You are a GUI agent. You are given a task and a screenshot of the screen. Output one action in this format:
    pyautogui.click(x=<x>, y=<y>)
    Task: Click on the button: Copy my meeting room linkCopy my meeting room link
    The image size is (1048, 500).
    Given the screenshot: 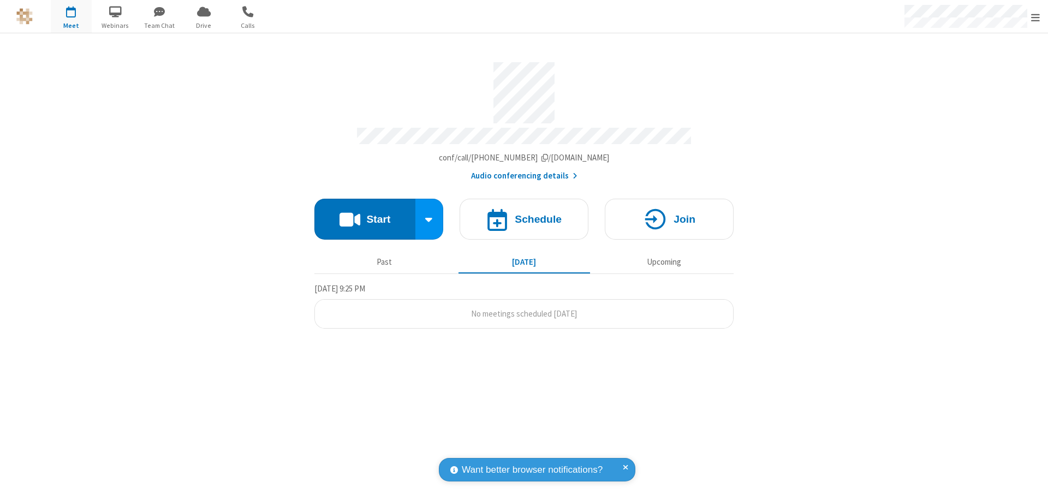 What is the action you would take?
    pyautogui.click(x=524, y=158)
    